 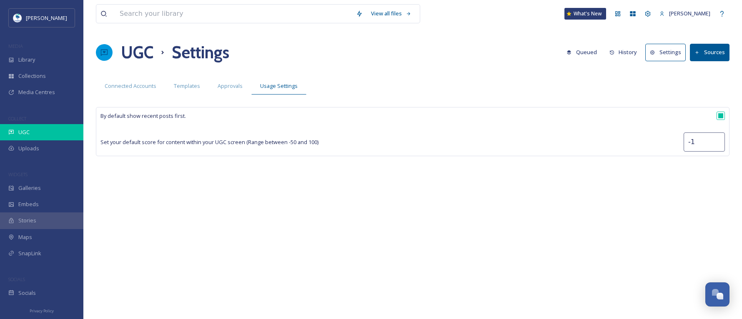 What do you see at coordinates (710, 52) in the screenshot?
I see `a: Sources` at bounding box center [710, 52].